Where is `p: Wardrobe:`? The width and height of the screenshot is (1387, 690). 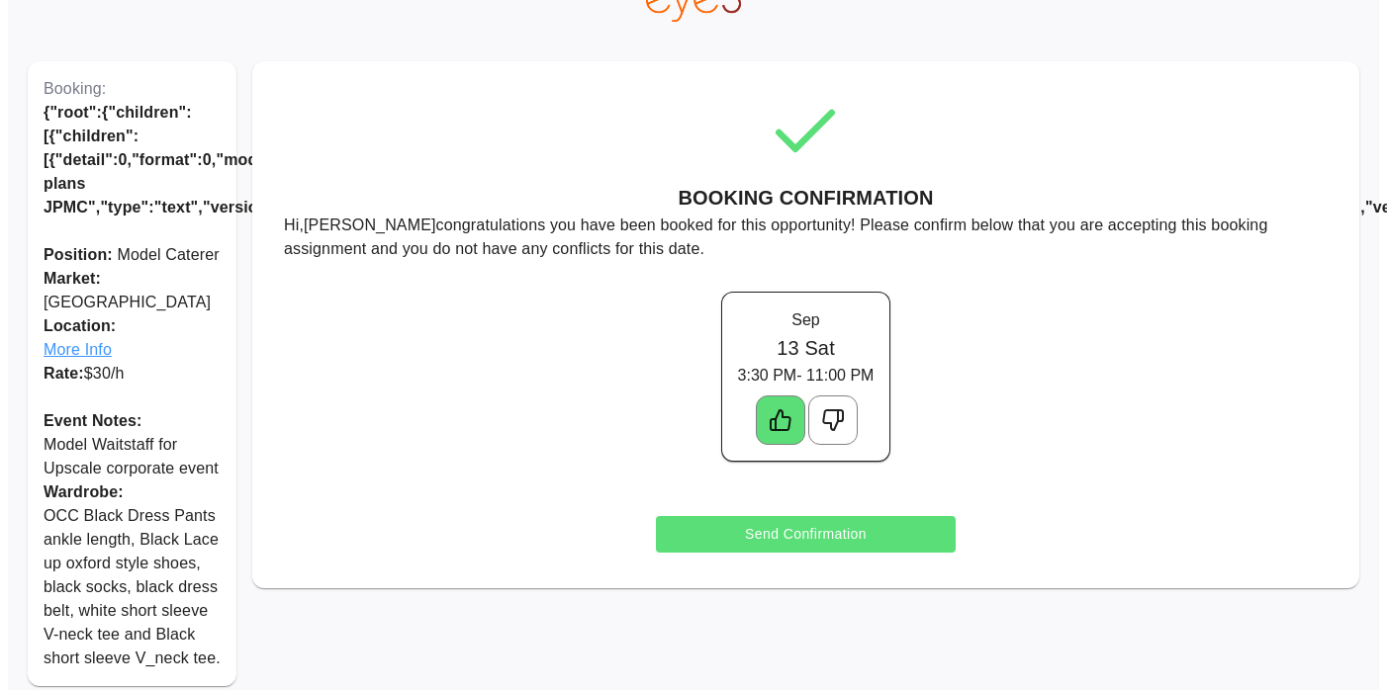
p: Wardrobe: is located at coordinates (132, 493).